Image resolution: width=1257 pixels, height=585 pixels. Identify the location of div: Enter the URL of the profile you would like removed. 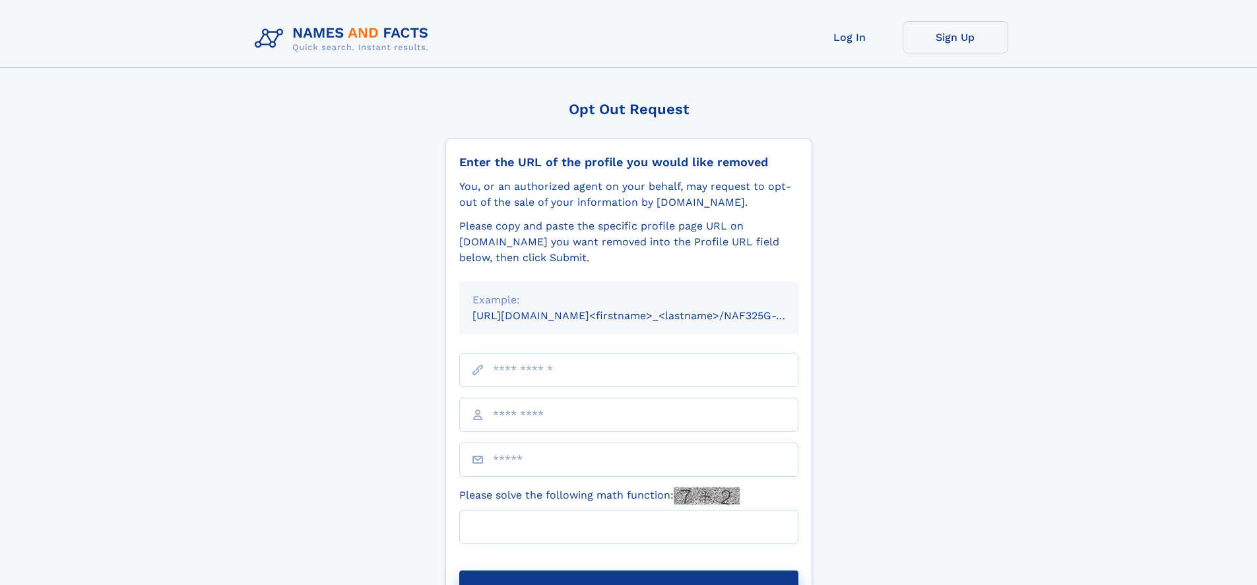
(629, 162).